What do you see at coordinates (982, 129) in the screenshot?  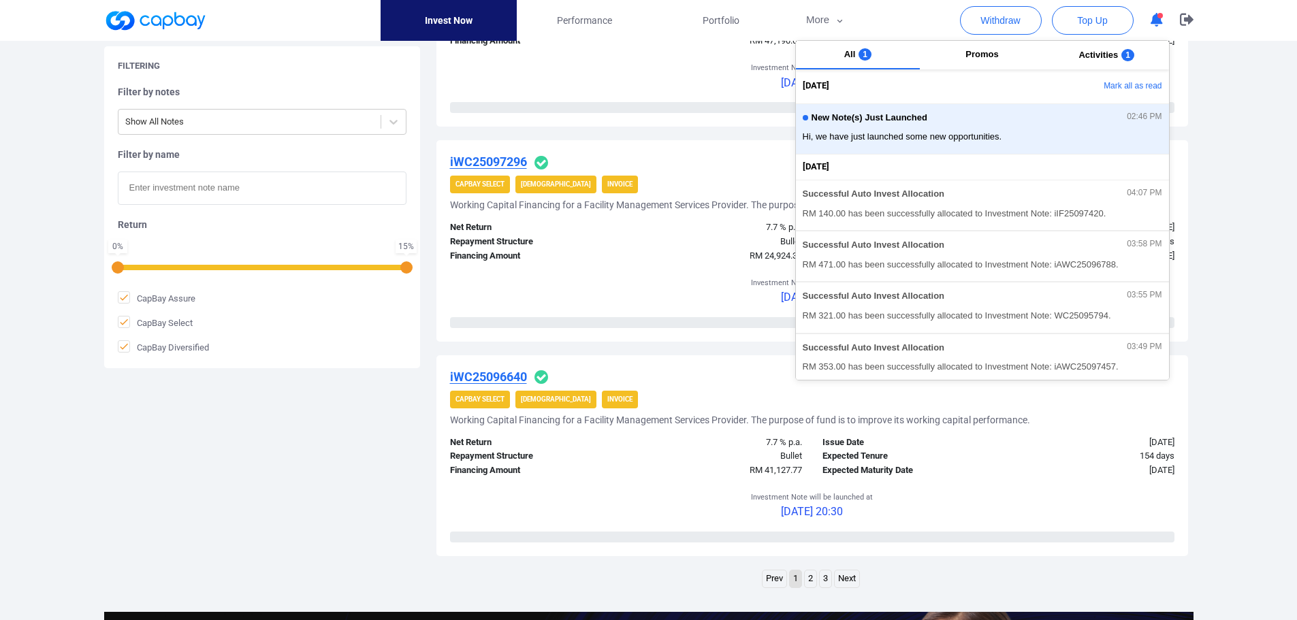 I see `button: New Note(s) Just Launched02:46 PMHi, we have just launched some new opportunities.` at bounding box center [982, 129].